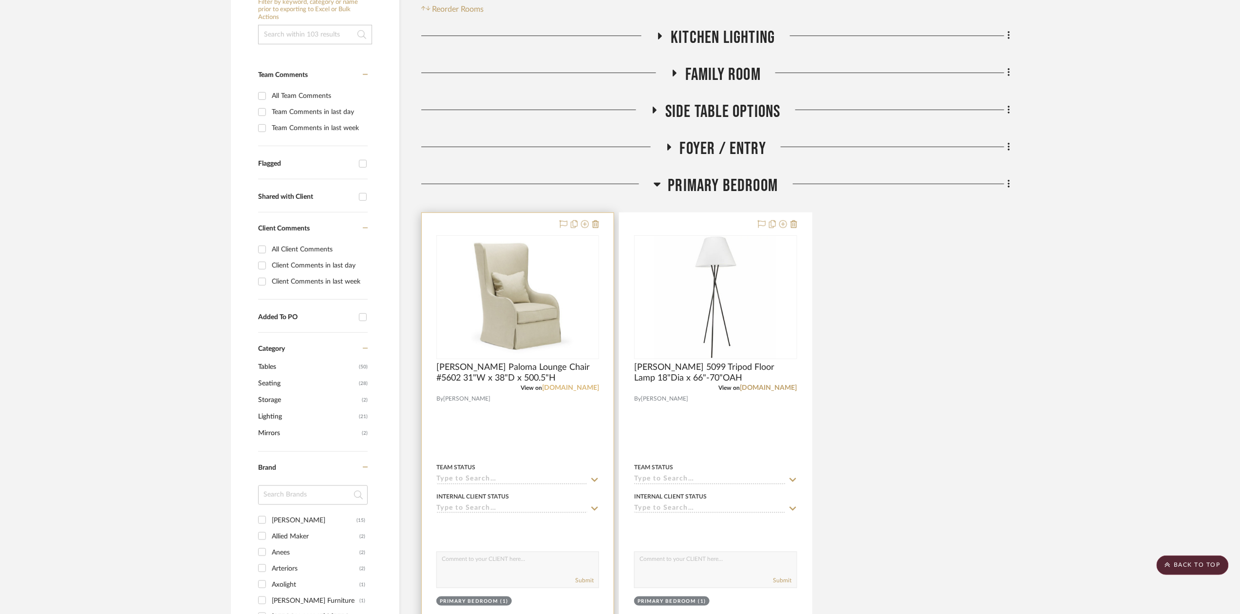  Describe the element at coordinates (309, 400) in the screenshot. I see `span: Storage` at that location.